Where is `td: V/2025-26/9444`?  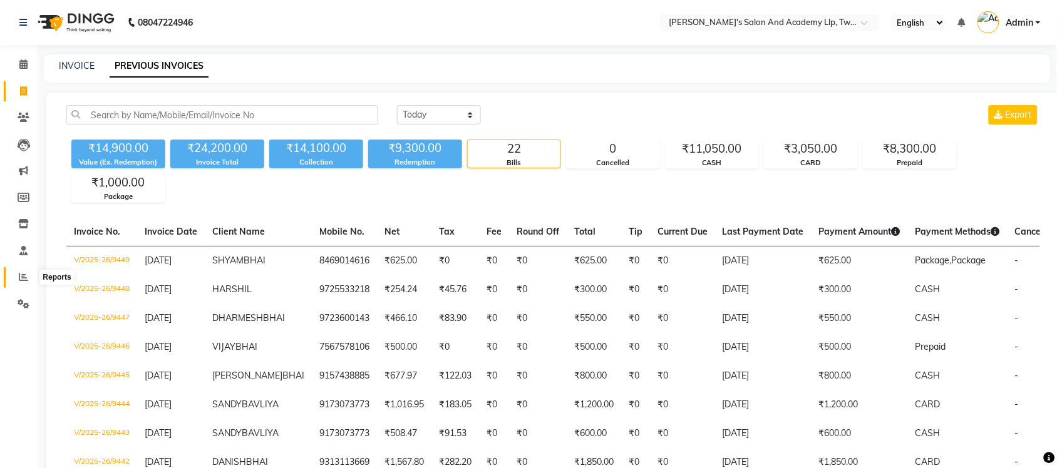
td: V/2025-26/9444 is located at coordinates (101, 405).